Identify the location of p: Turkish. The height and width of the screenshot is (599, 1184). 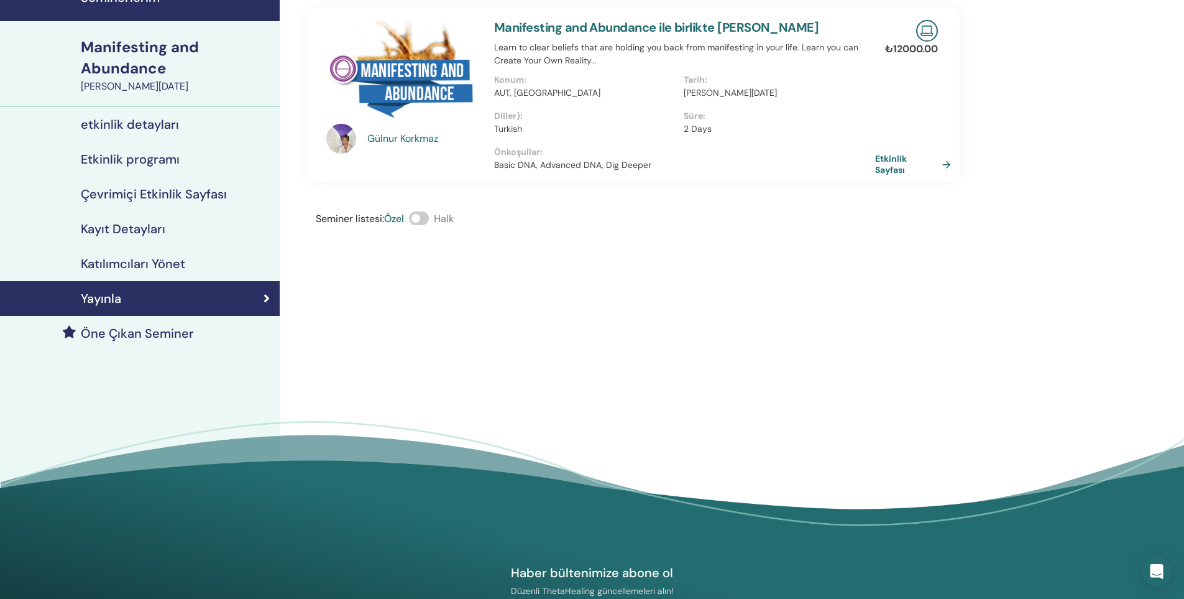
(585, 129).